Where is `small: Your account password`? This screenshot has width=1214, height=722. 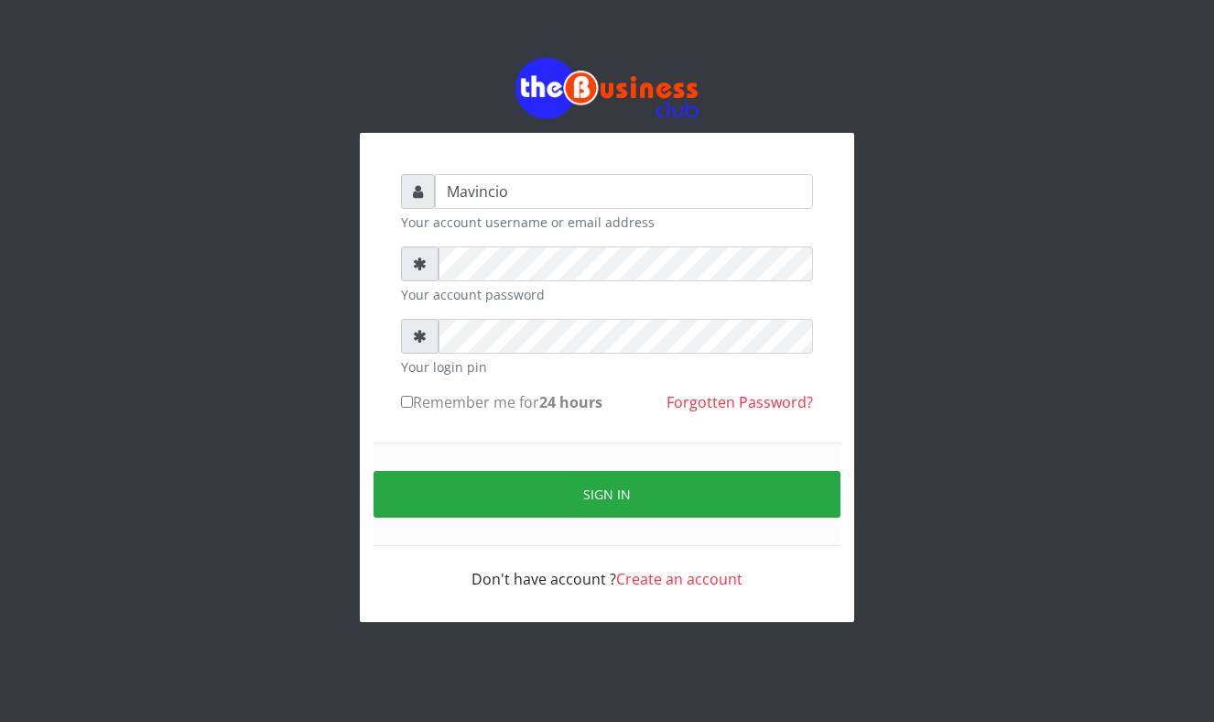
small: Your account password is located at coordinates (607, 294).